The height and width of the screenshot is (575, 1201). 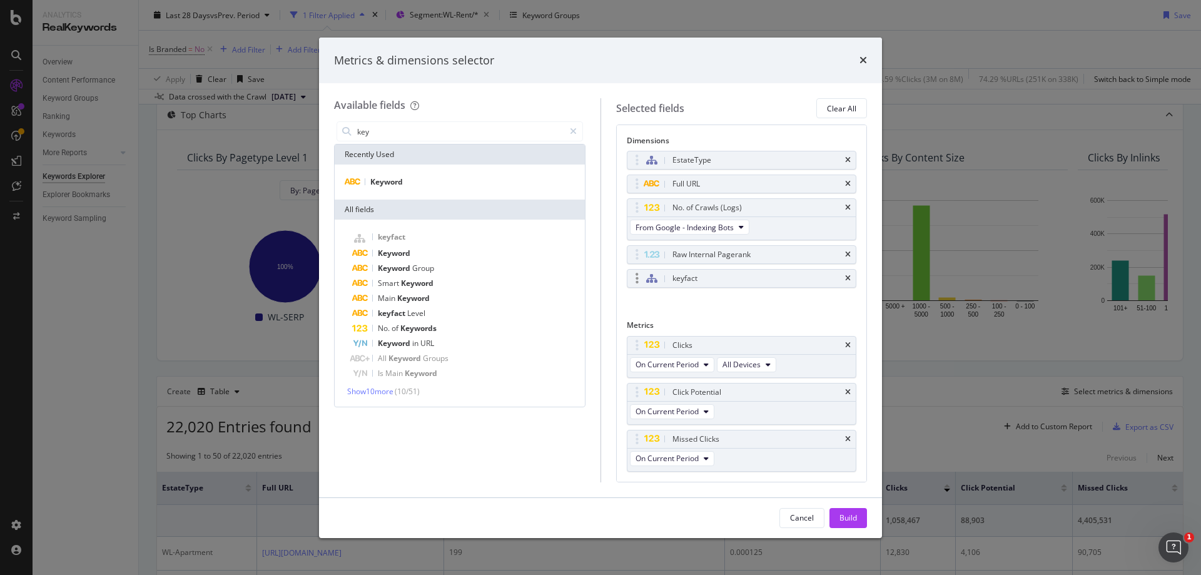 I want to click on div: Raw Internal Pagerank, so click(x=711, y=255).